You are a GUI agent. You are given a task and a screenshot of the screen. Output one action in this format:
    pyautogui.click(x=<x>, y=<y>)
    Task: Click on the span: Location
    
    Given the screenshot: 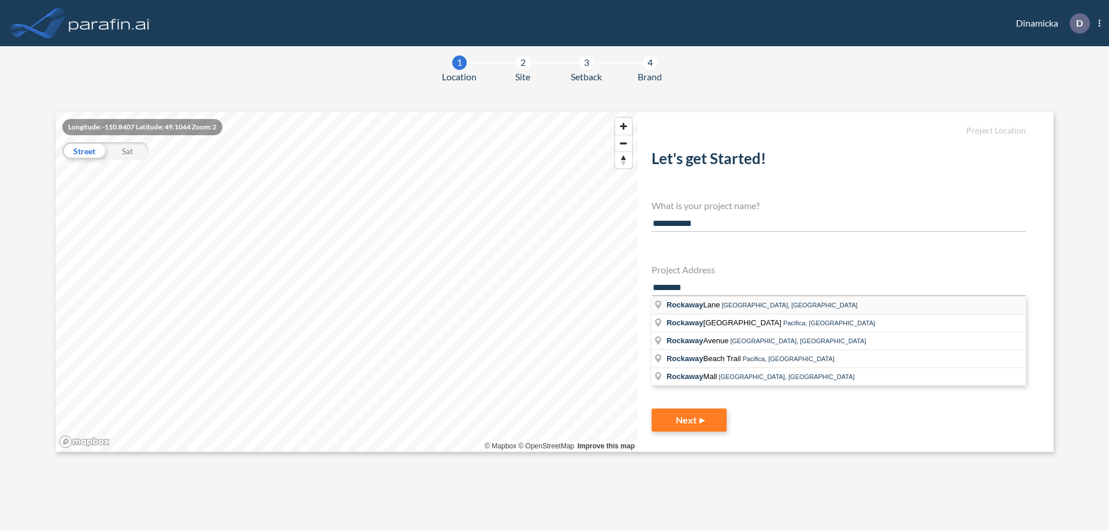 What is the action you would take?
    pyautogui.click(x=459, y=77)
    